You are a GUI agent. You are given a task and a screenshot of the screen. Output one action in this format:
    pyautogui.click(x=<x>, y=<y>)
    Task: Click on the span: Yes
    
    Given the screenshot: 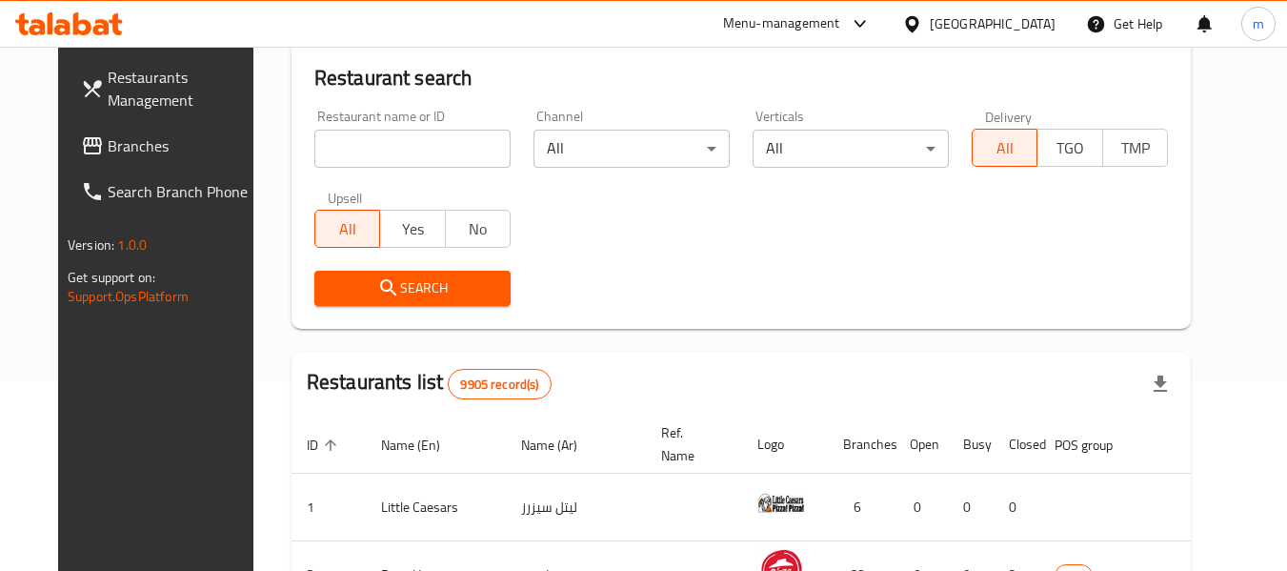 What is the action you would take?
    pyautogui.click(x=412, y=229)
    